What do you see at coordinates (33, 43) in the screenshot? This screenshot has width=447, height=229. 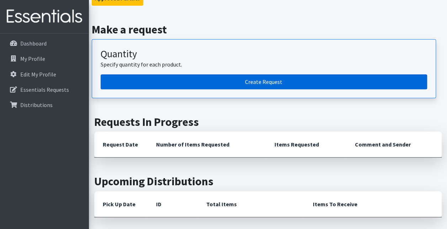 I see `p: Dashboard` at bounding box center [33, 43].